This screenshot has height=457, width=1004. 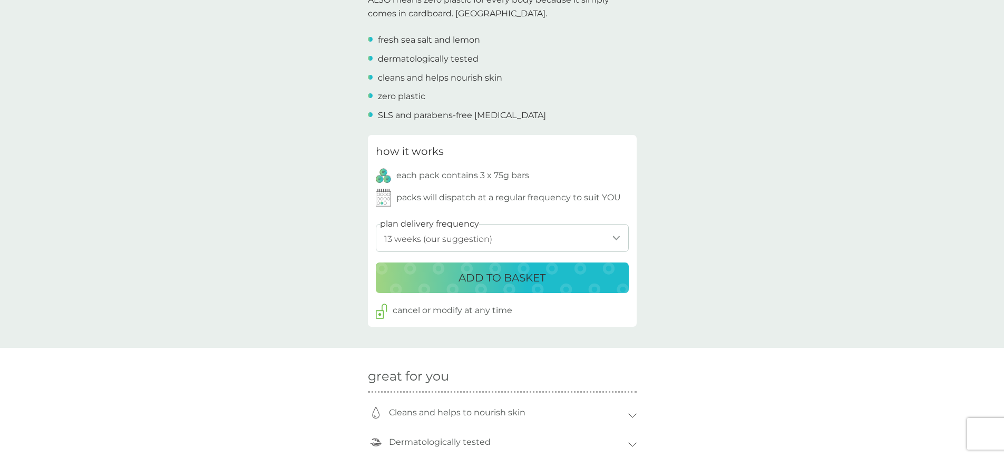 What do you see at coordinates (376, 413) in the screenshot?
I see `img: nourishing.svg` at bounding box center [376, 413].